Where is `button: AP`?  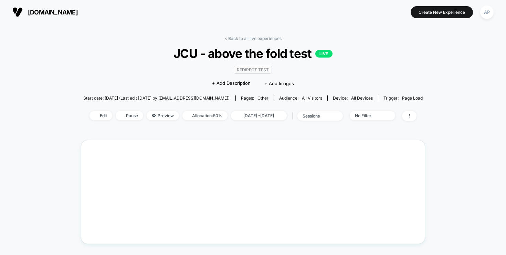 button: AP is located at coordinates (487, 12).